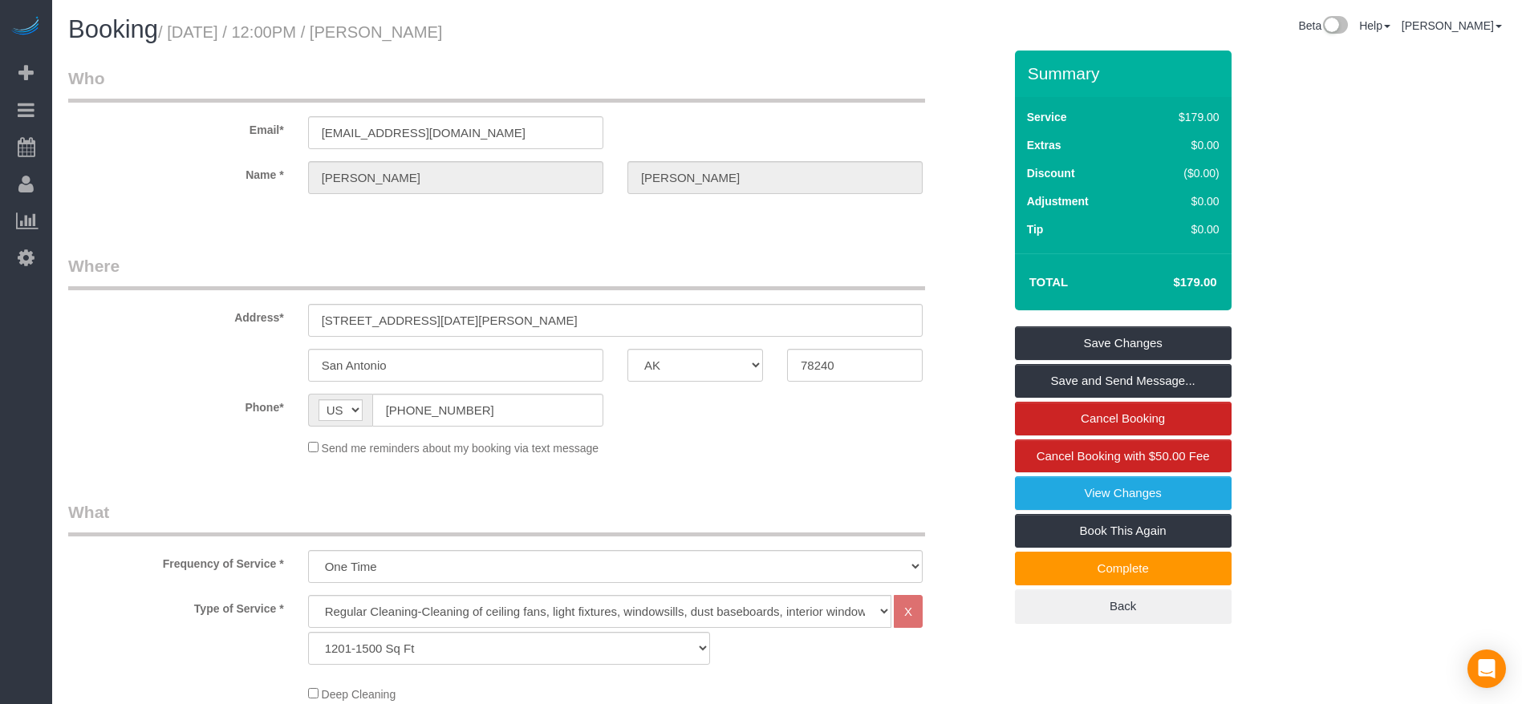 The image size is (1522, 704). Describe the element at coordinates (1123, 419) in the screenshot. I see `a: Cancel Booking` at that location.